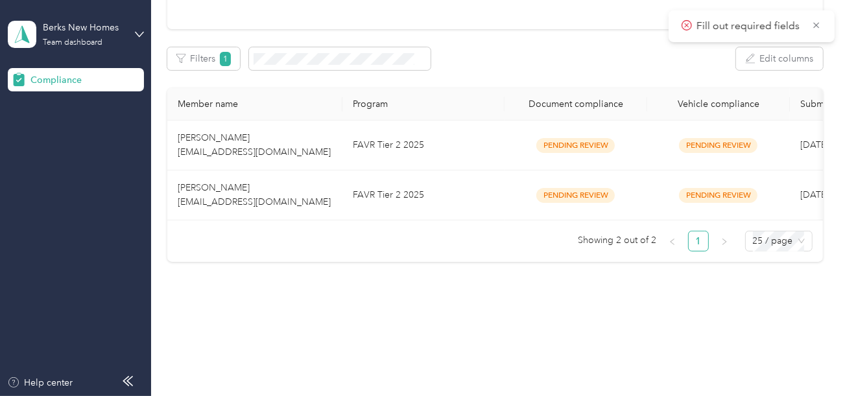  What do you see at coordinates (719, 104) in the screenshot?
I see `div: Vehicle compliance` at bounding box center [719, 104].